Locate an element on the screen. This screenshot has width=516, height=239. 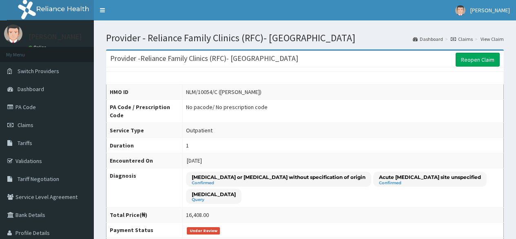
div: Outpatient is located at coordinates (199, 130).